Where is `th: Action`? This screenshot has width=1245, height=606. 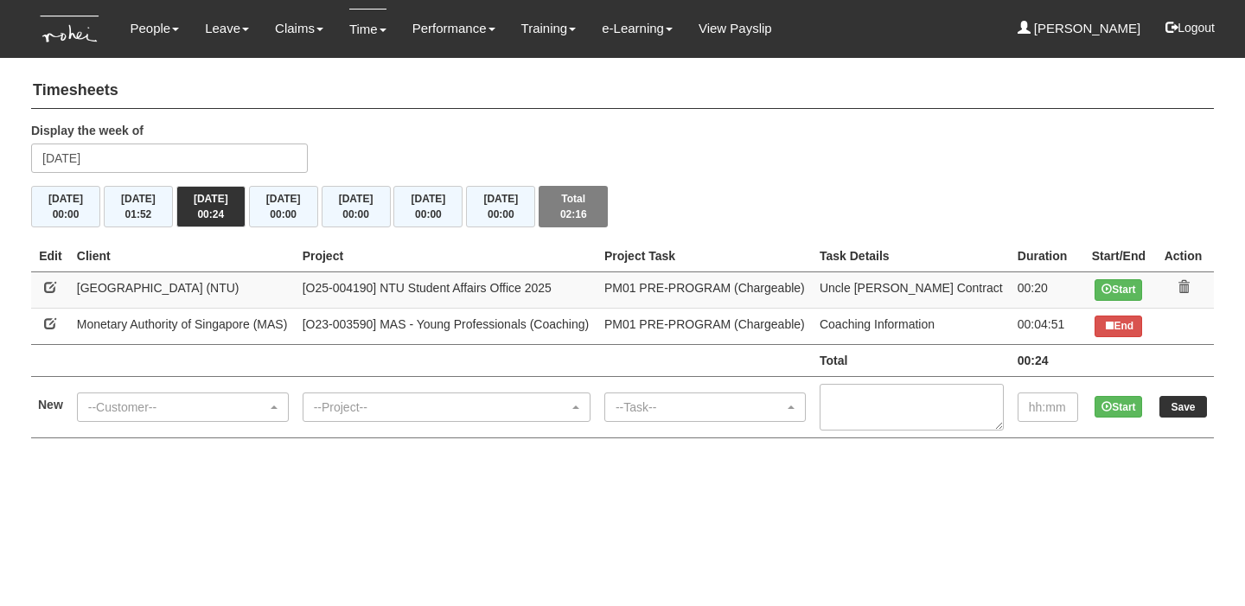 th: Action is located at coordinates (1183, 256).